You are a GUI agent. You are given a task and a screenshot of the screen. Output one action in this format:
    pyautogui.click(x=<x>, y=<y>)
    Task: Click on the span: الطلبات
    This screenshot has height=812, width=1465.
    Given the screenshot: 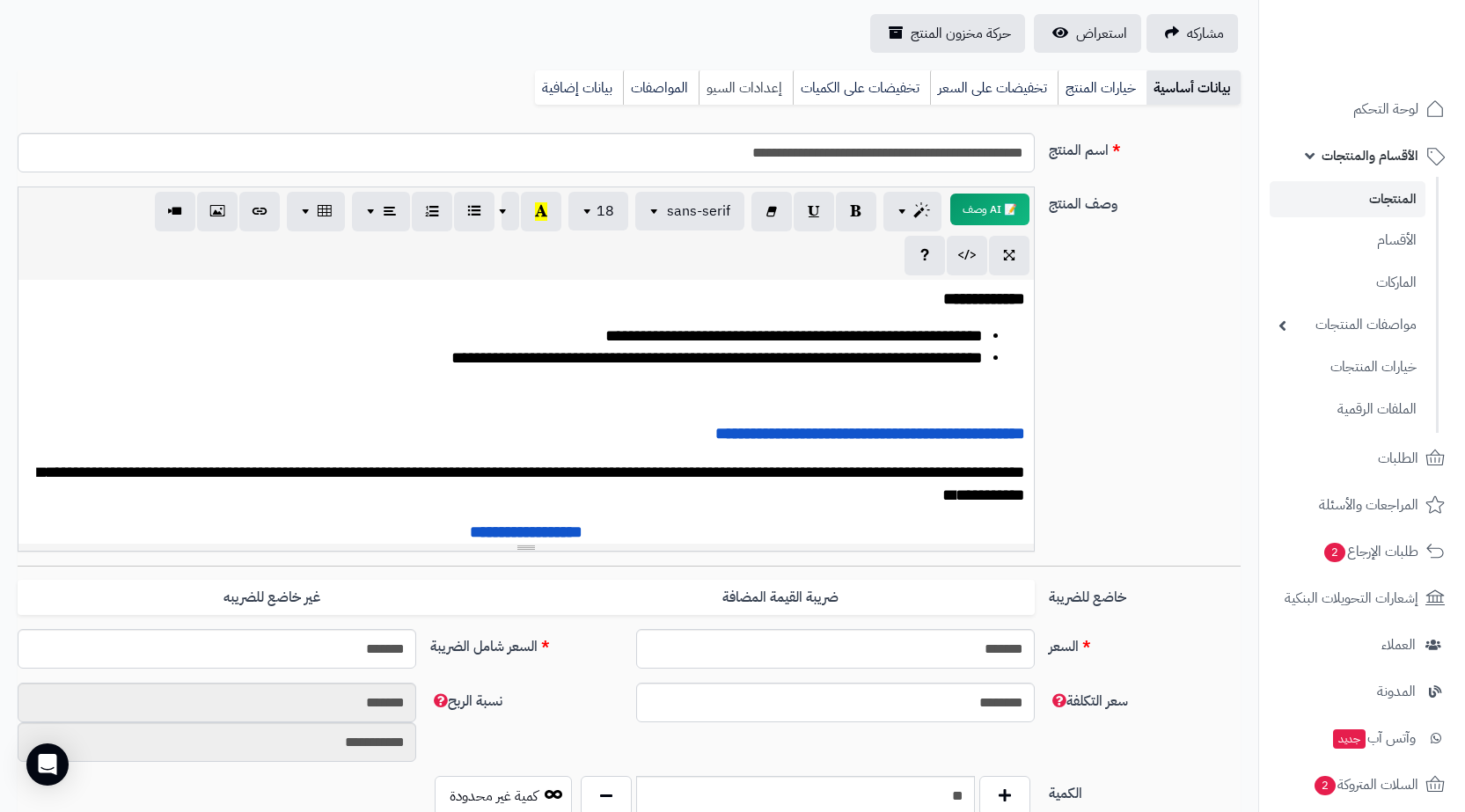 What is the action you would take?
    pyautogui.click(x=1398, y=458)
    